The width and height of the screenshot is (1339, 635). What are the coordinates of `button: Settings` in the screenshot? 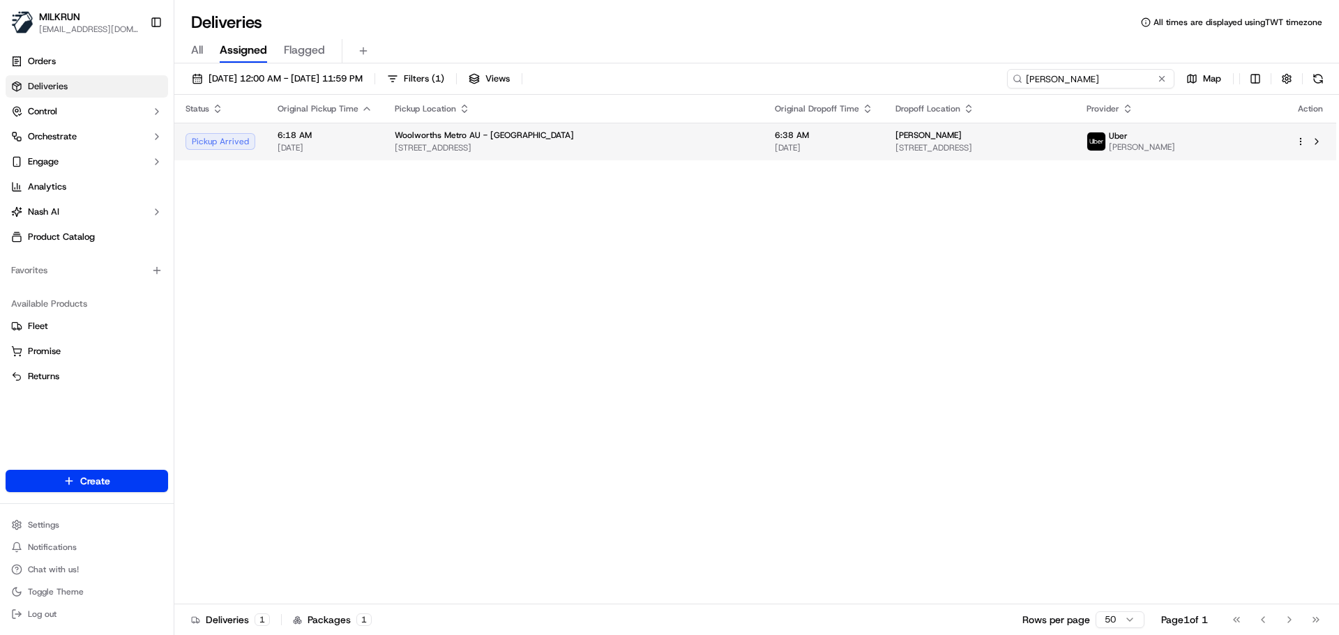 It's located at (86, 525).